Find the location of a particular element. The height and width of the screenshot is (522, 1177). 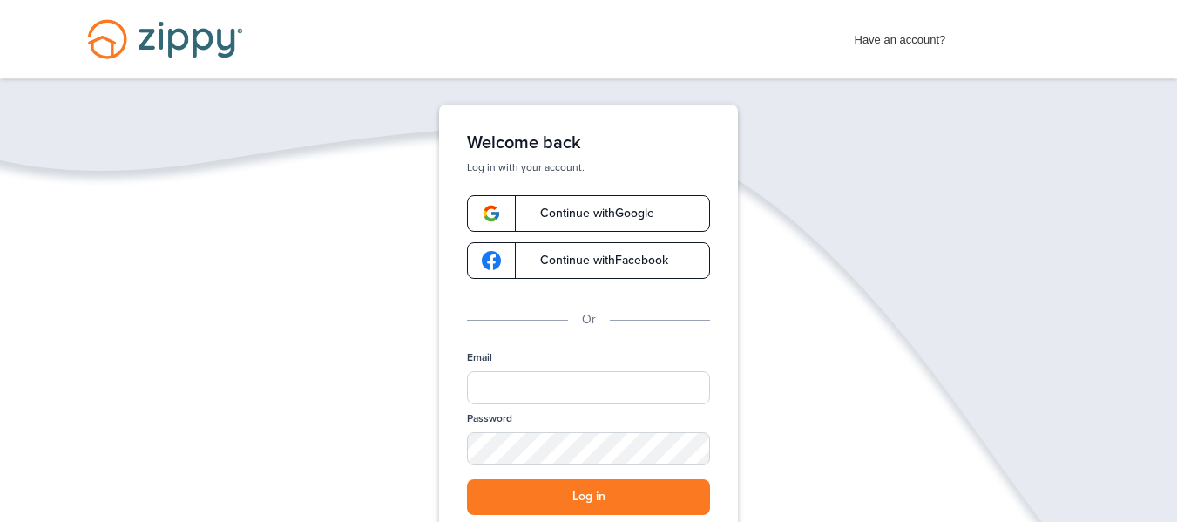

p: Or is located at coordinates (589, 320).